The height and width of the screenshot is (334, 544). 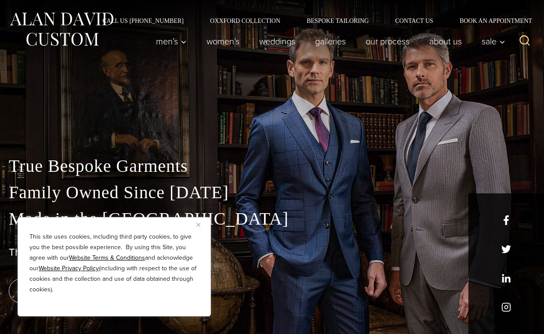 What do you see at coordinates (171, 41) in the screenshot?
I see `span: Men’s` at bounding box center [171, 41].